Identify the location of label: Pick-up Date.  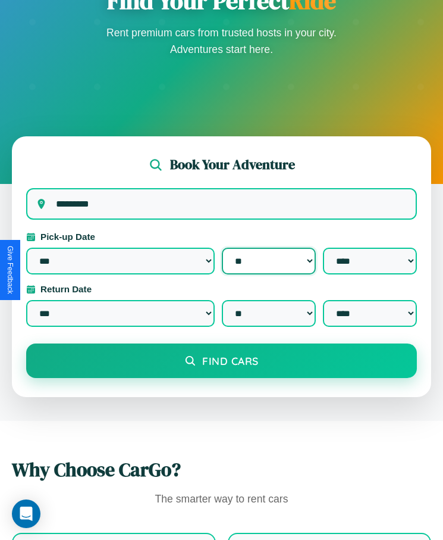
(221, 236).